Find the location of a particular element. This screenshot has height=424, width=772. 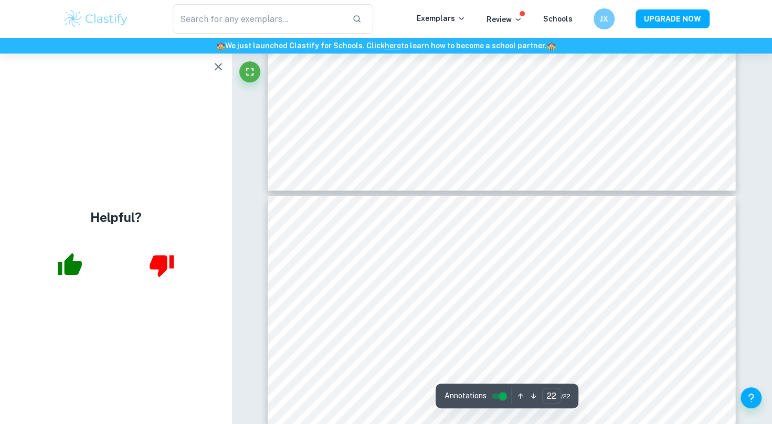

button: JX is located at coordinates (604, 19).